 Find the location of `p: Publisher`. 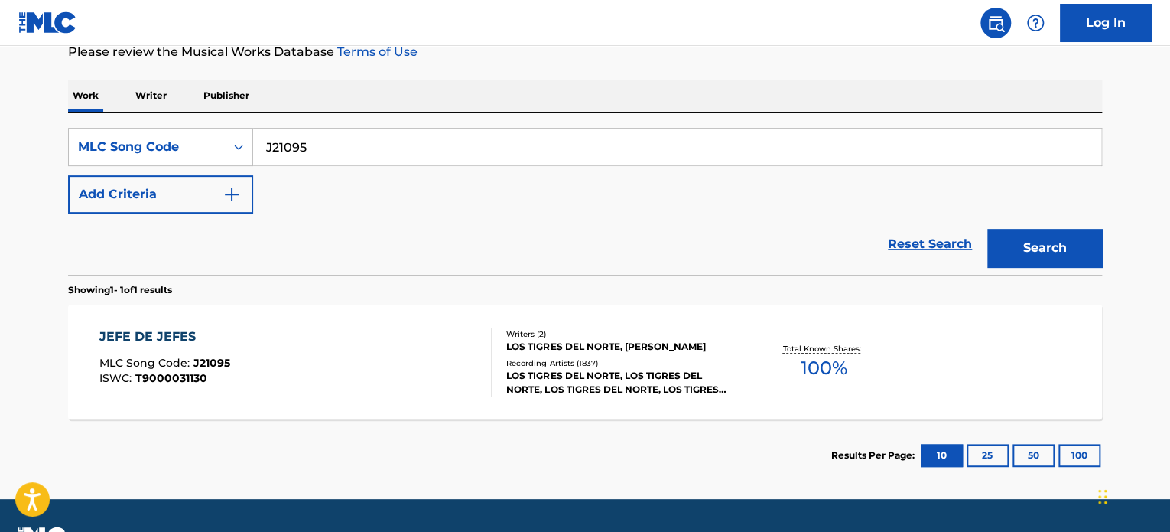

p: Publisher is located at coordinates (226, 96).